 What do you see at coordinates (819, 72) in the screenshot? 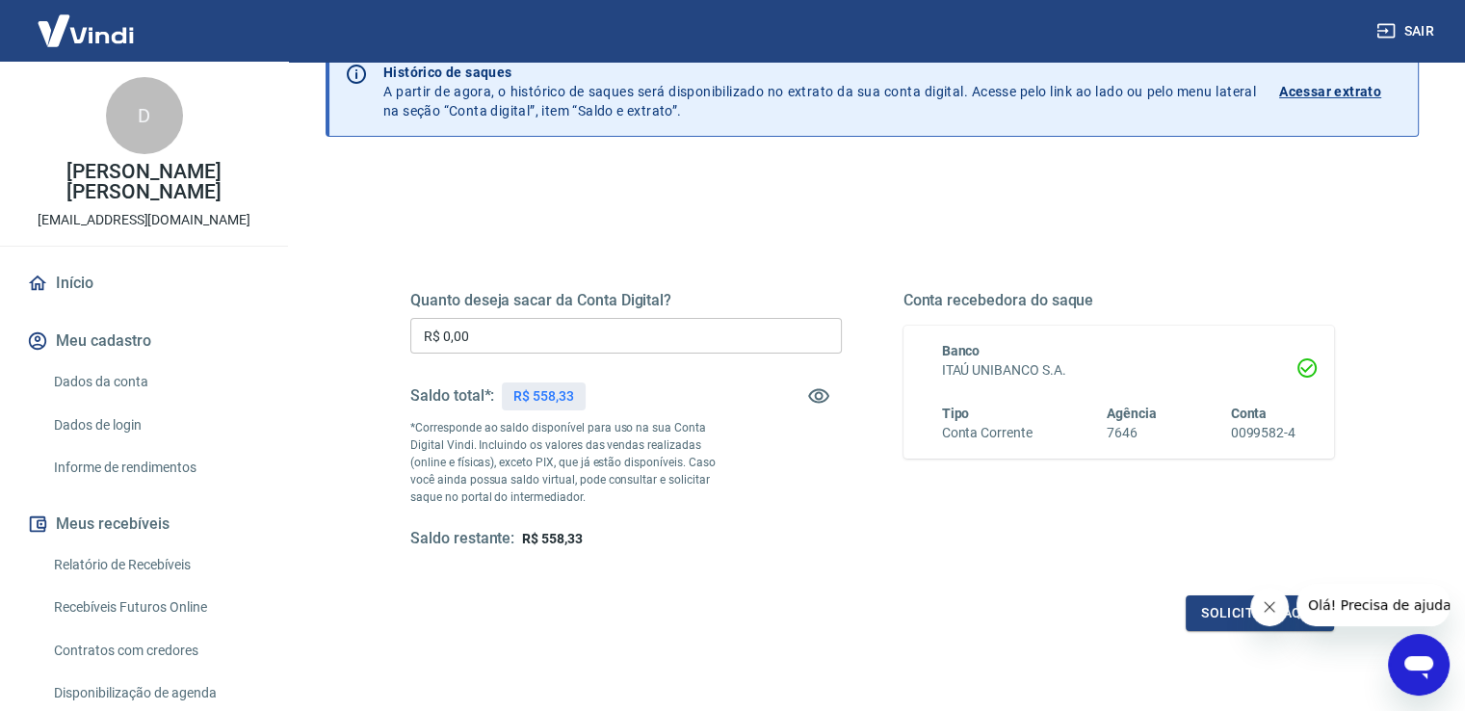
I see `p: Histórico de saques` at bounding box center [819, 72].